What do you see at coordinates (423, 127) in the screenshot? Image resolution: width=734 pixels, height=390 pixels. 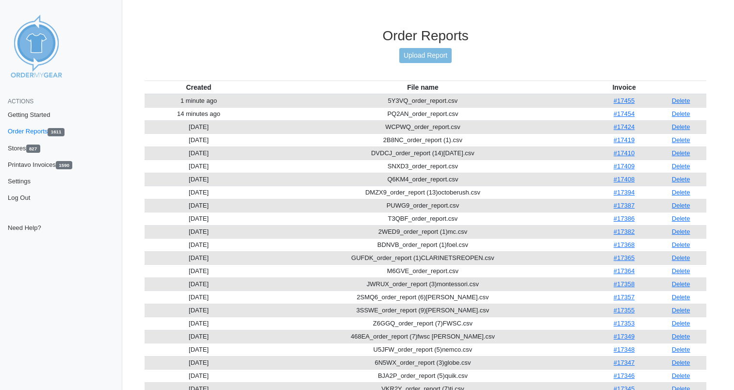 I see `td: WCPWQ_order_report.csv` at bounding box center [423, 127].